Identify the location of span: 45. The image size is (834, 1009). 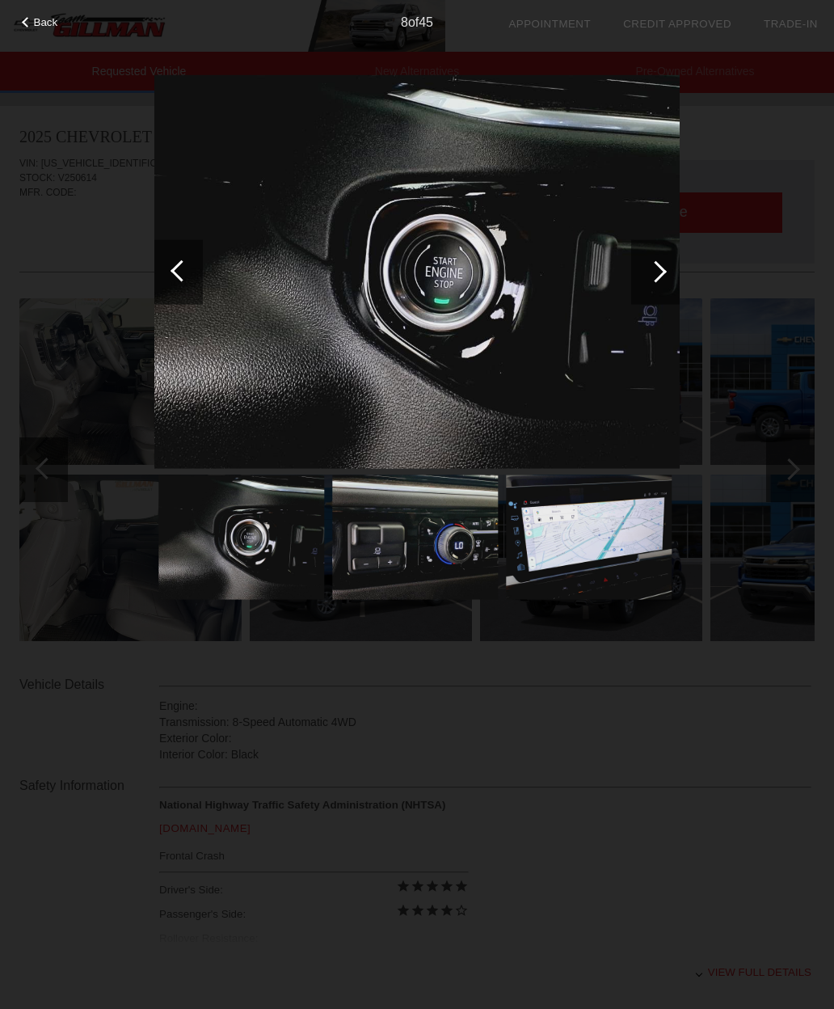
(426, 22).